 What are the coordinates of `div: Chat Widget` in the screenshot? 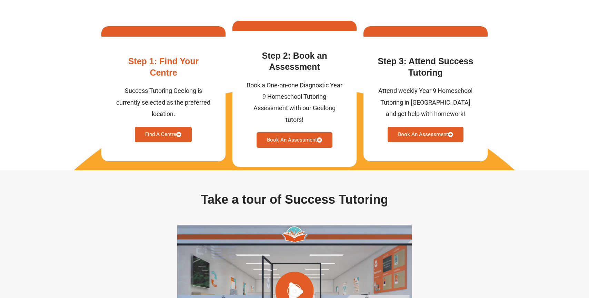 It's located at (530, 259).